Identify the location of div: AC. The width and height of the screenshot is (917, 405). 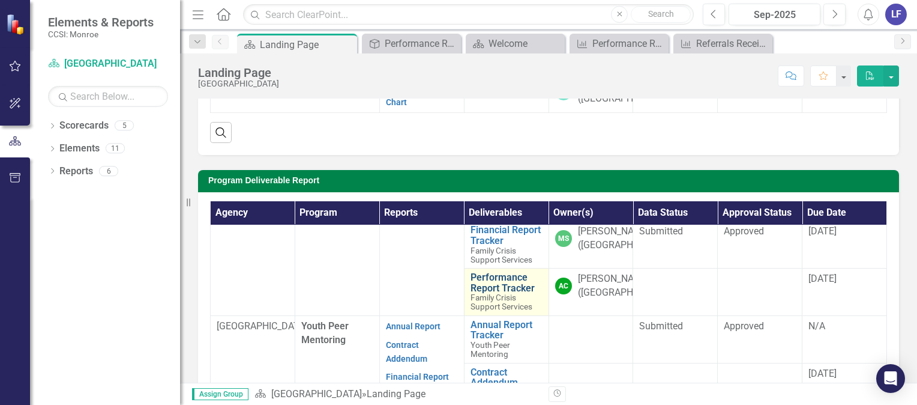
(564, 286).